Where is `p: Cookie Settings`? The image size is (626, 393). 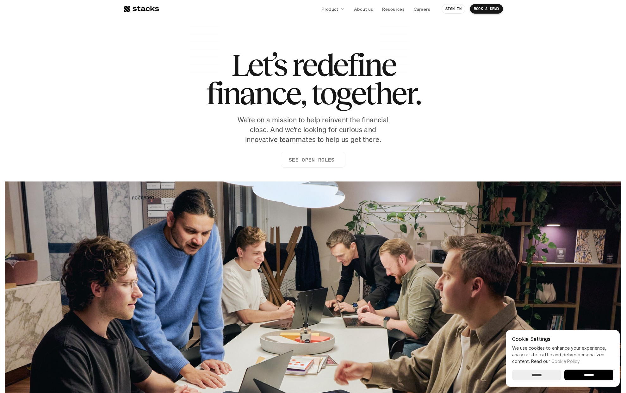
p: Cookie Settings is located at coordinates (562, 339).